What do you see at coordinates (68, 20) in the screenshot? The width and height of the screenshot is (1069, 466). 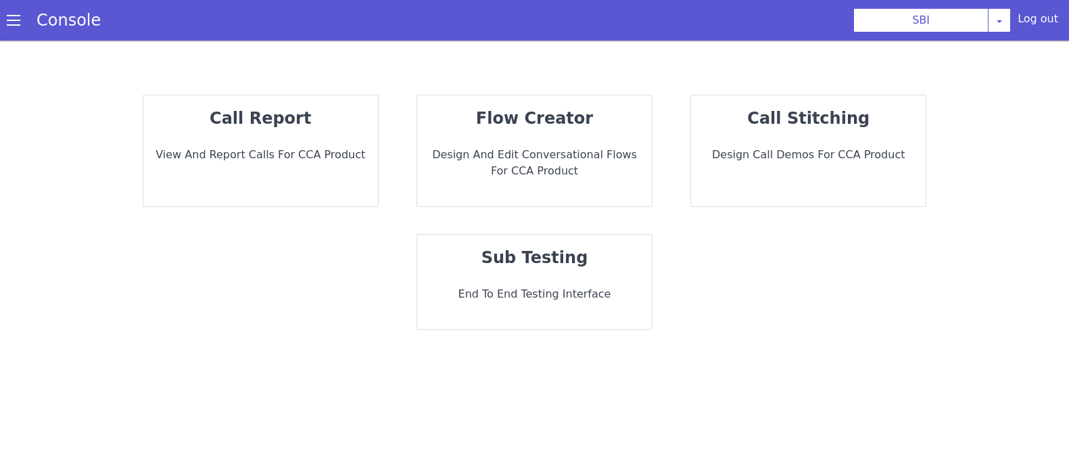 I see `a: Console` at bounding box center [68, 20].